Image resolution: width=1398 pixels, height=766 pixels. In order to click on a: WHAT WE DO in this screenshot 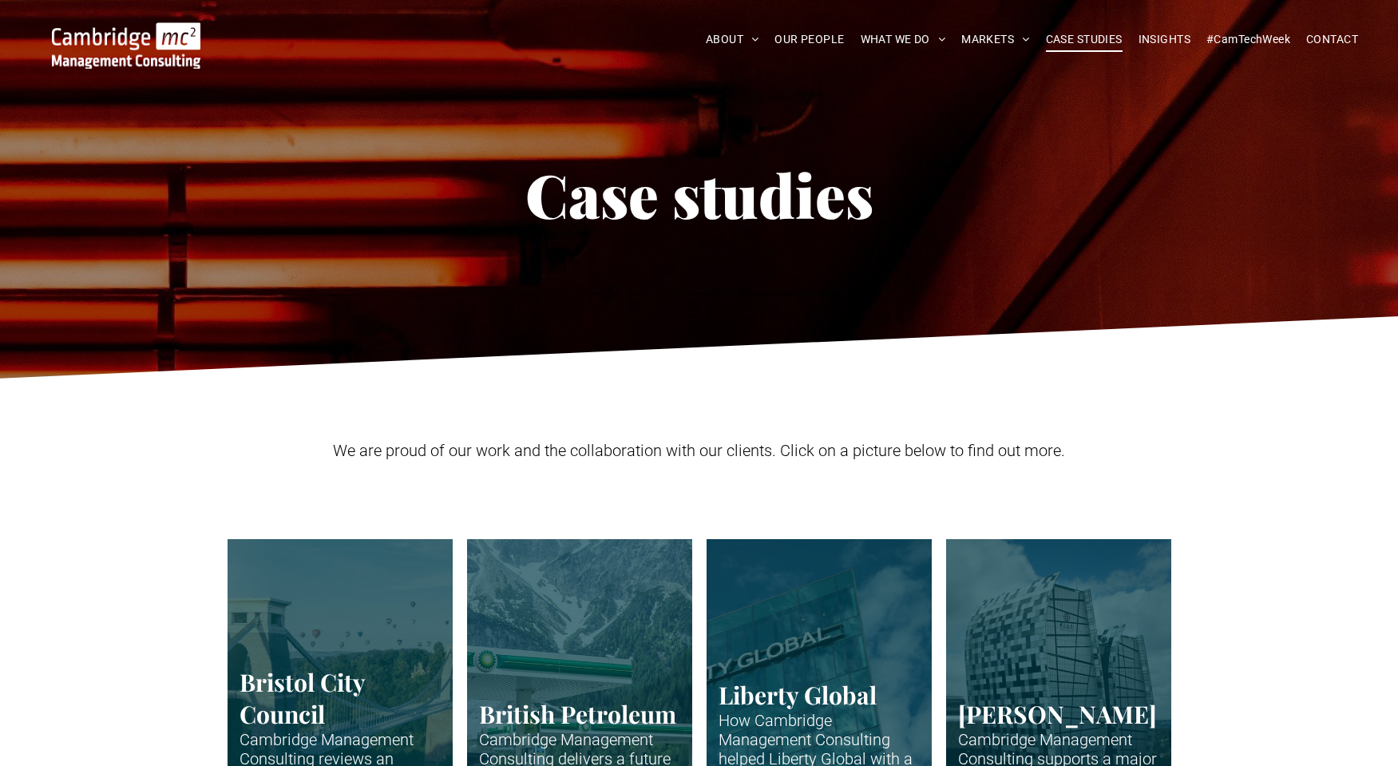, I will do `click(903, 39)`.